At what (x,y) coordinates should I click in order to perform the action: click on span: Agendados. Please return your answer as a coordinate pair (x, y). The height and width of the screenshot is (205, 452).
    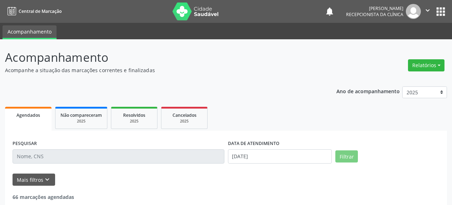
    Looking at the image, I should click on (28, 115).